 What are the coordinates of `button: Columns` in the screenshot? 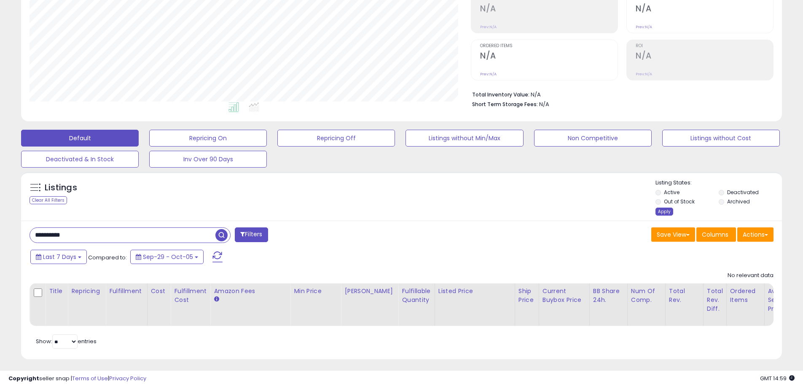 It's located at (716, 235).